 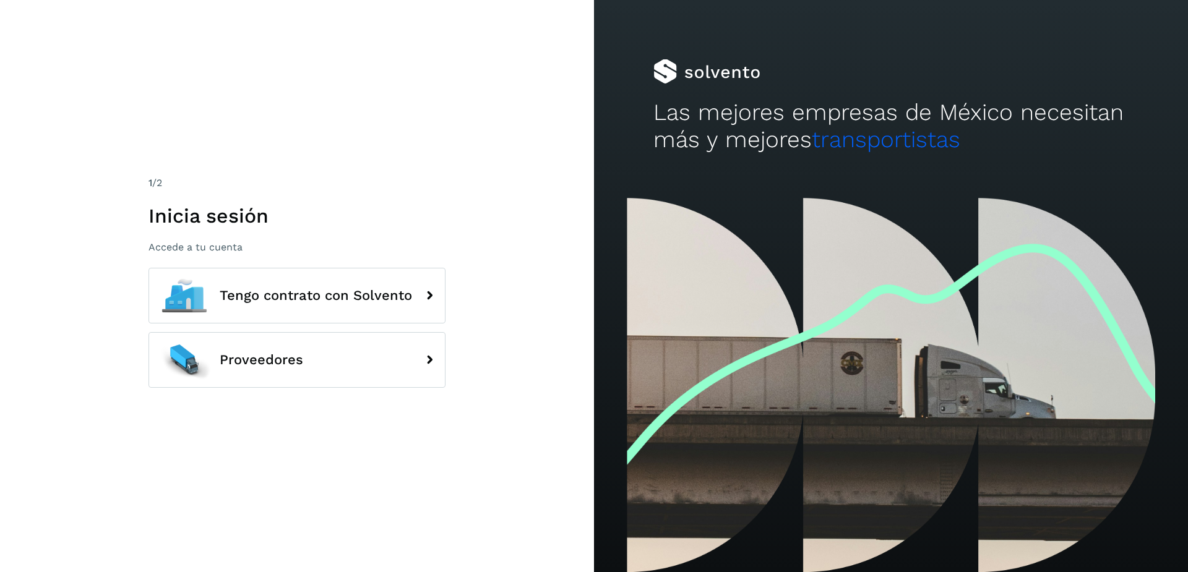 What do you see at coordinates (261, 360) in the screenshot?
I see `span: Proveedores` at bounding box center [261, 360].